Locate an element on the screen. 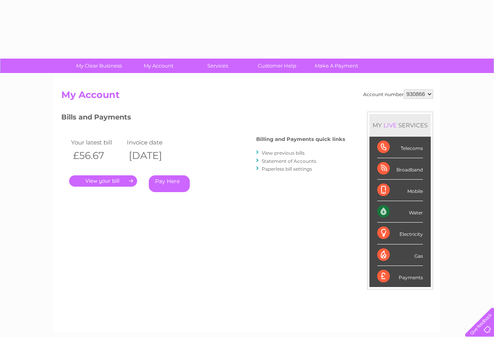  a: Pay Here is located at coordinates (169, 183).